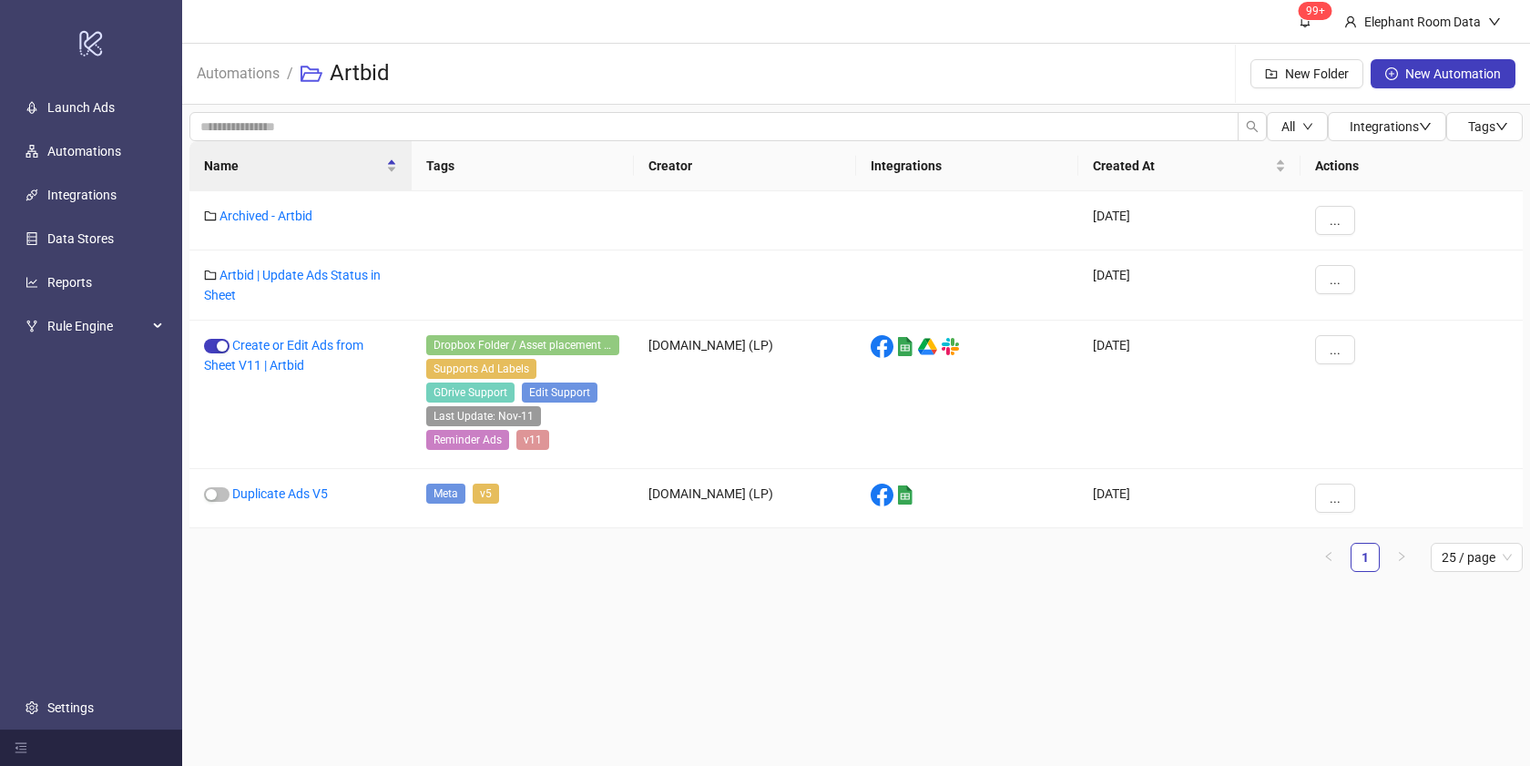  I want to click on span: fork, so click(32, 326).